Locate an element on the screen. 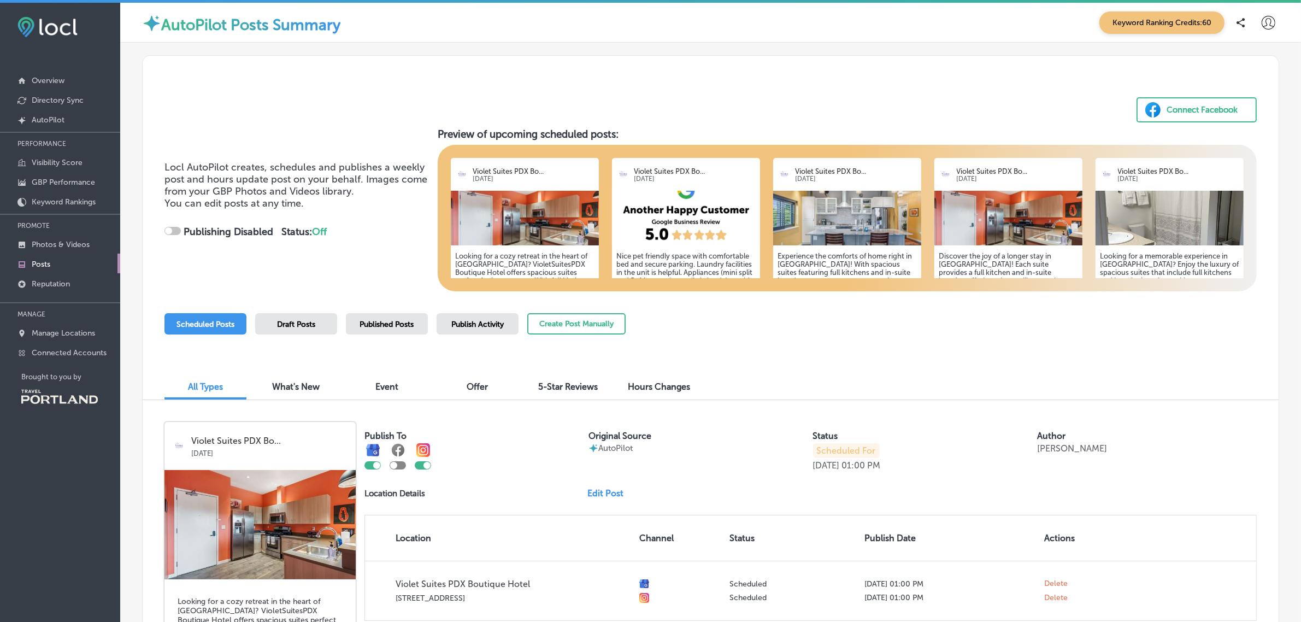  button: Connect Facebook is located at coordinates (1197, 110).